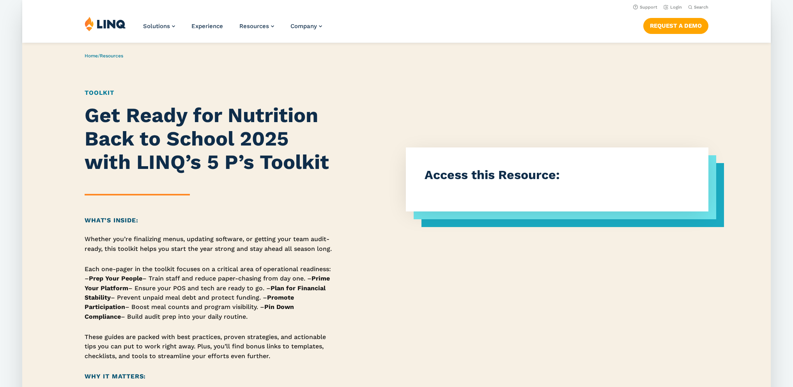 The width and height of the screenshot is (793, 387). I want to click on span: Resources, so click(254, 26).